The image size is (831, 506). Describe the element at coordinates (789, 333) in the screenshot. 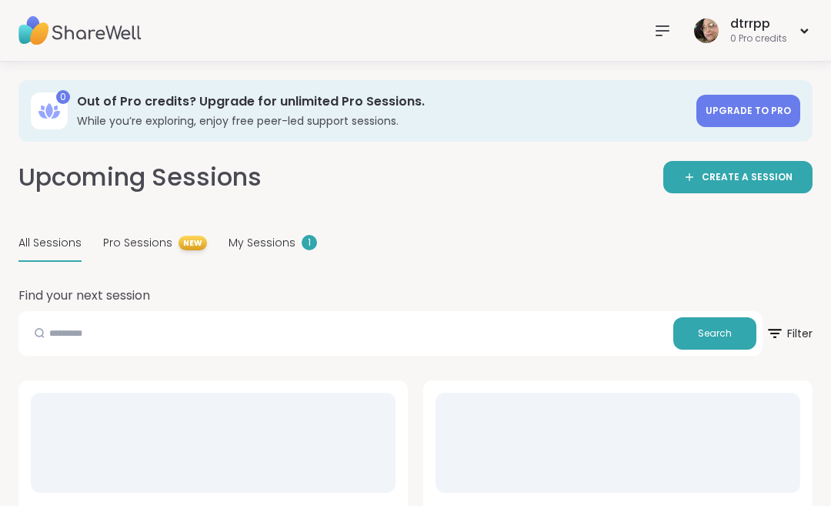

I see `span: Filter` at that location.